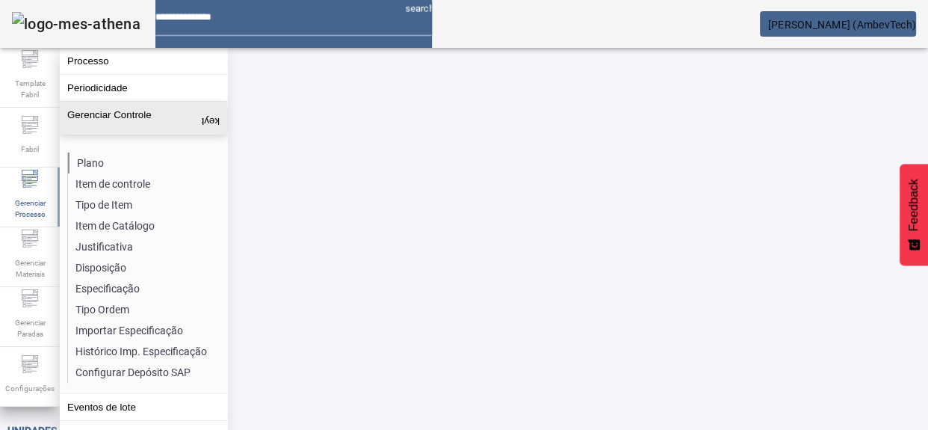  I want to click on li: Disposição, so click(147, 267).